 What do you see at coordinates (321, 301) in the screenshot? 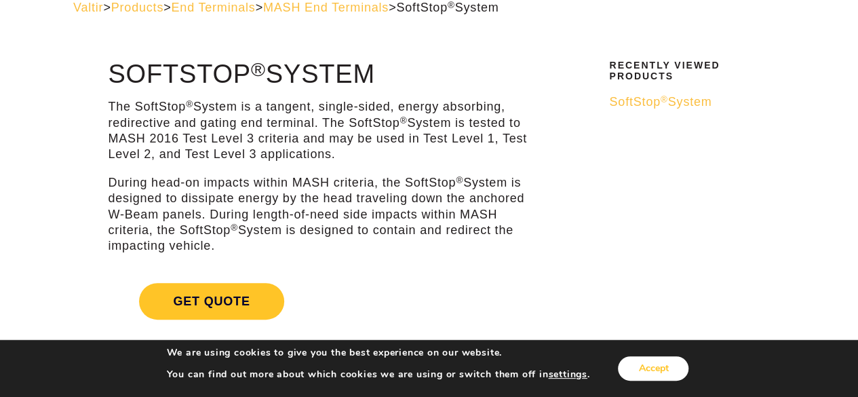
I see `a: Get Quote` at bounding box center [321, 301].